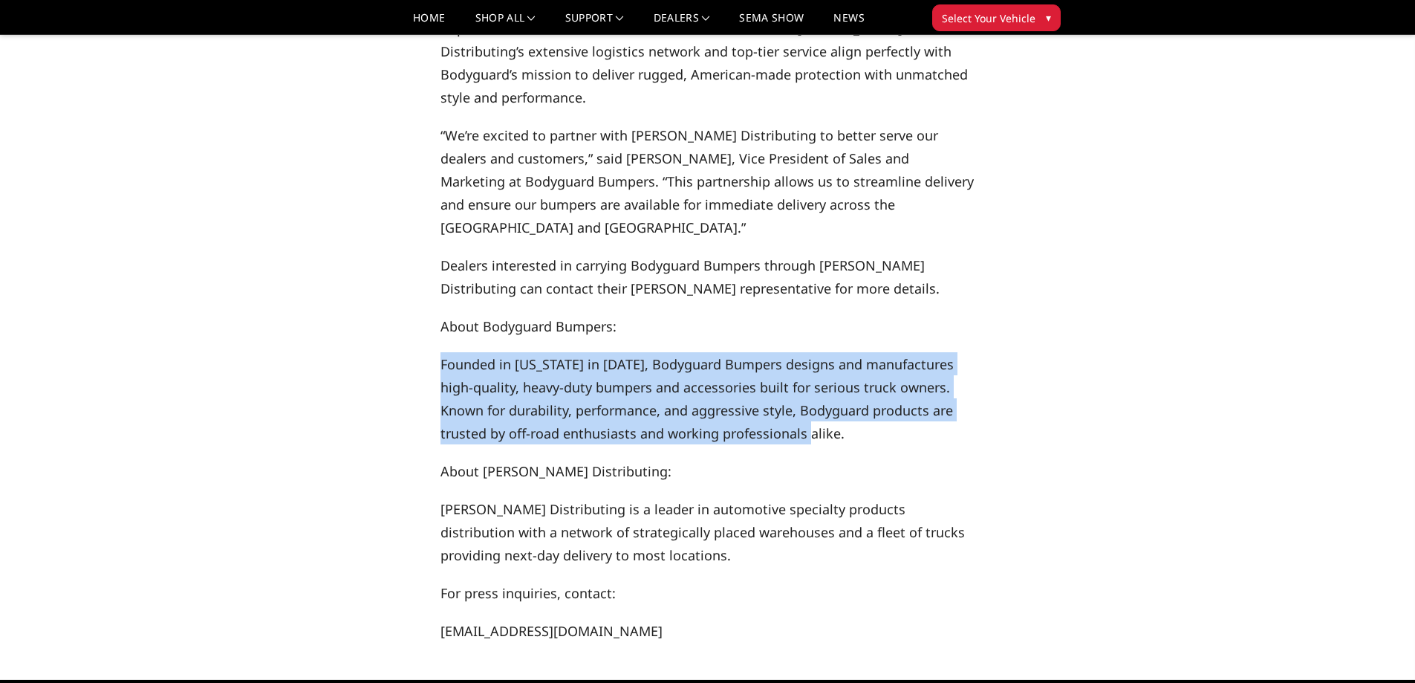 The width and height of the screenshot is (1415, 683). What do you see at coordinates (1378, 647) in the screenshot?
I see `div: Chat Widget` at bounding box center [1378, 647].